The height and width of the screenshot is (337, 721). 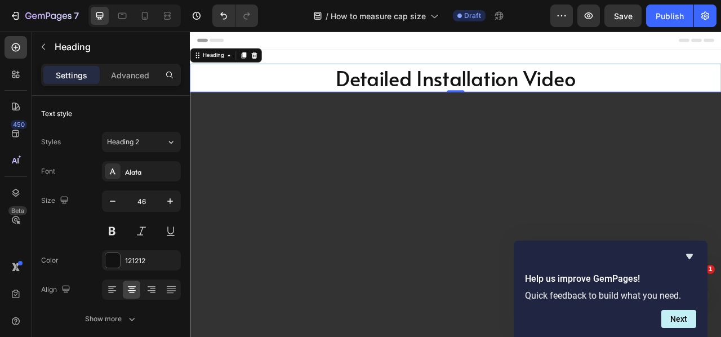 What do you see at coordinates (689, 256) in the screenshot?
I see `button: Hide survey` at bounding box center [689, 256].